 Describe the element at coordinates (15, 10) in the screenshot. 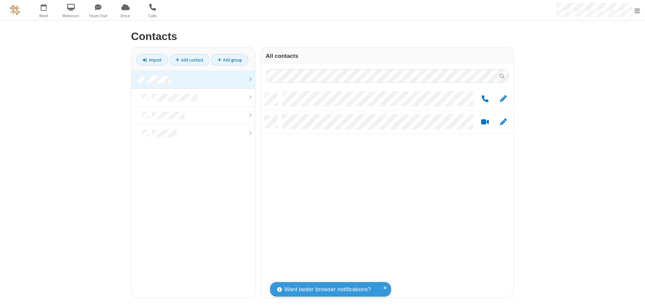

I see `img: QA Selenium DO NOT DELETE OR CHANGE` at that location.